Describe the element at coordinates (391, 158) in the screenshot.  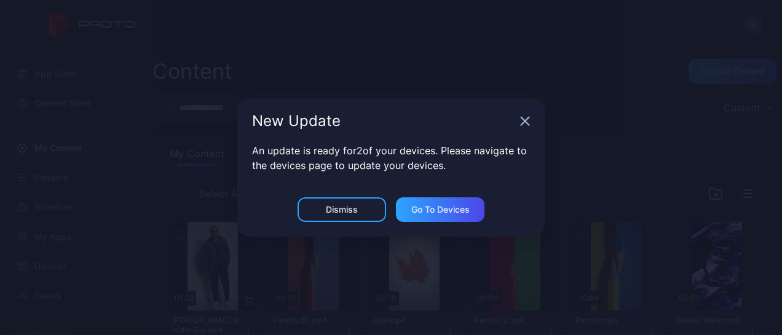
I see `p: An update is ready for 2 of your devices. Please navigate to the devices page to update your devi...` at that location.